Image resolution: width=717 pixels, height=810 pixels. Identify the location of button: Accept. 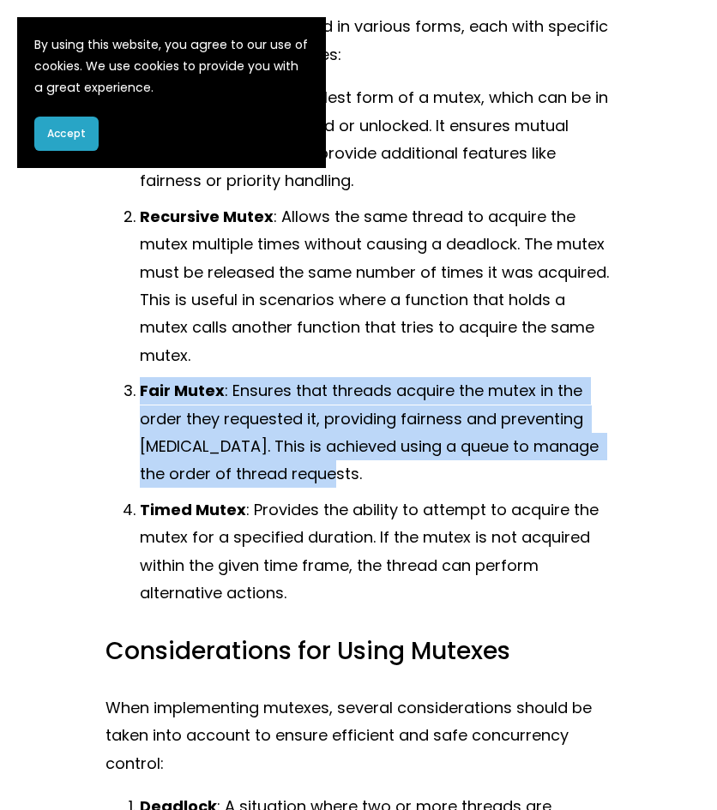
(66, 134).